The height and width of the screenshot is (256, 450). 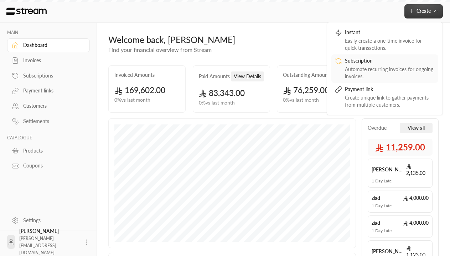 I want to click on a: Dashboard, so click(x=48, y=45).